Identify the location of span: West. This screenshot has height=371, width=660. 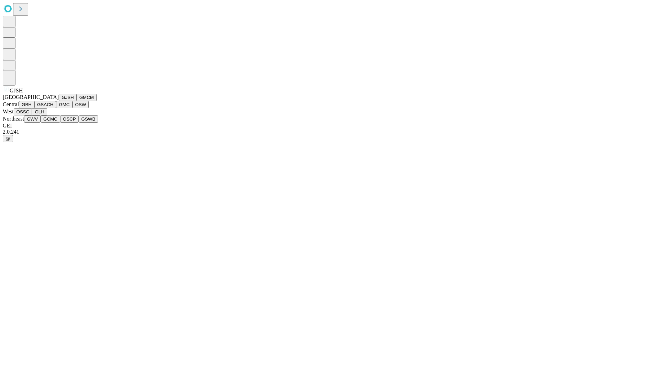
(8, 111).